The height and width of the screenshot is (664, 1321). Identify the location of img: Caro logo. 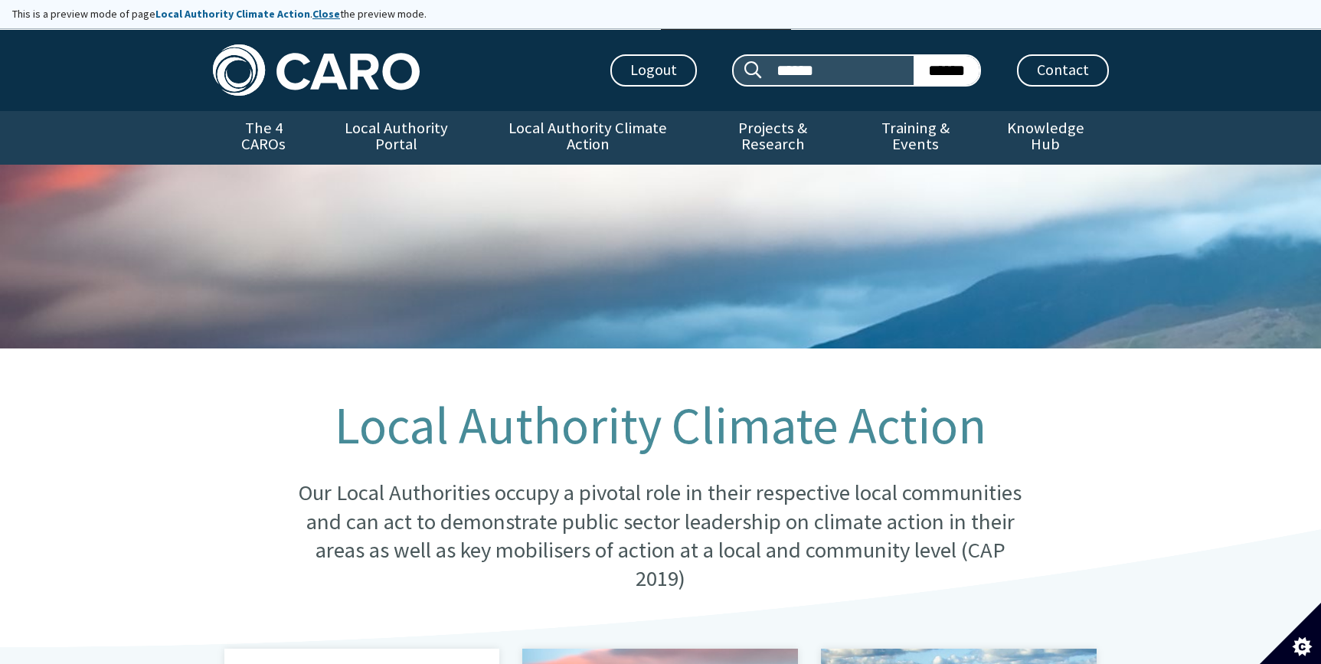
(316, 70).